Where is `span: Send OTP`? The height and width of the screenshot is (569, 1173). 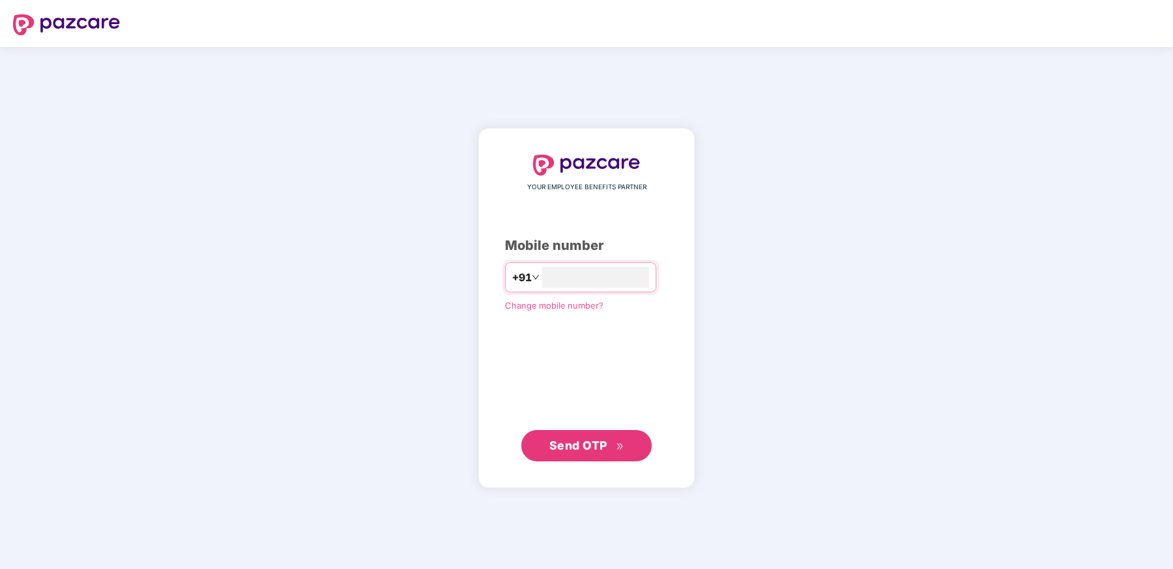 span: Send OTP is located at coordinates (578, 445).